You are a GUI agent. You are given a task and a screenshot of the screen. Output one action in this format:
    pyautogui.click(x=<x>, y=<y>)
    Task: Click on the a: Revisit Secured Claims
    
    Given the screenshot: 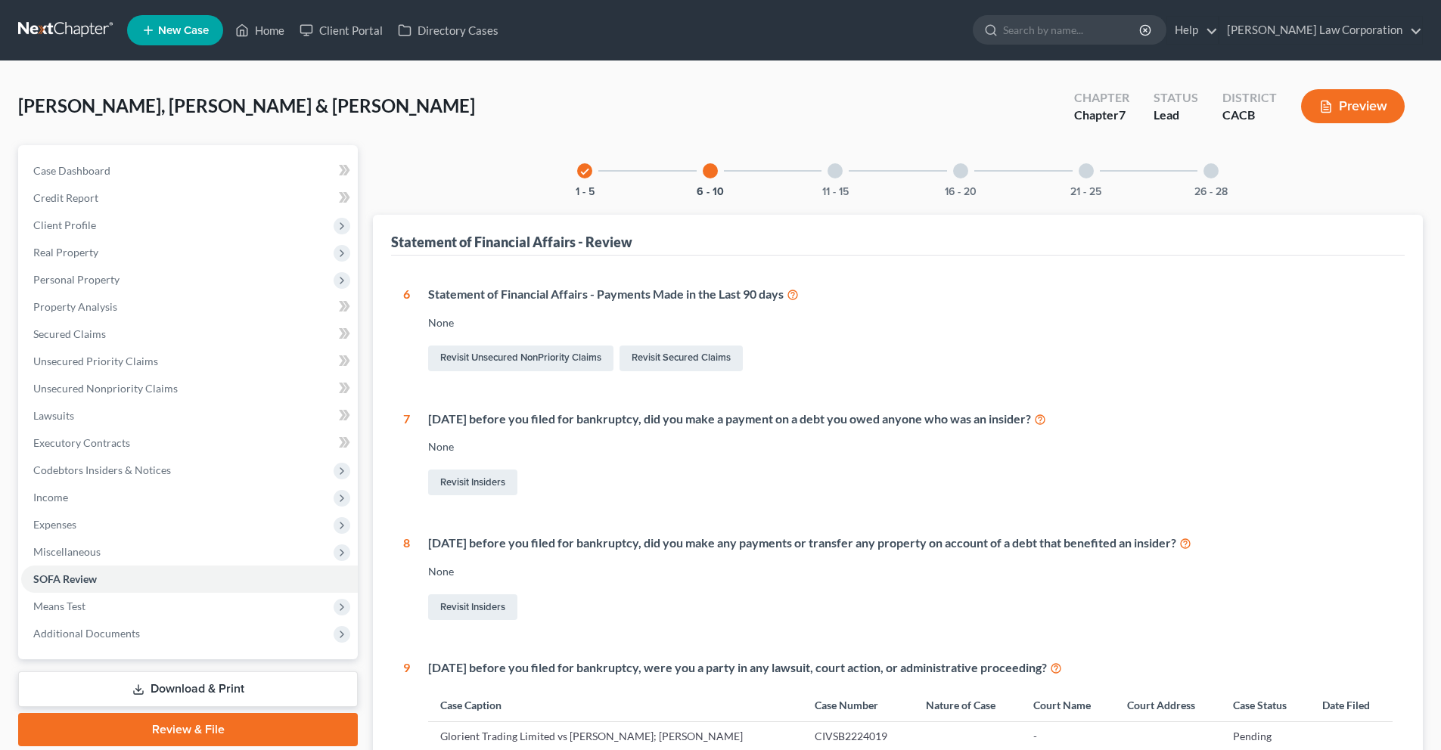 What is the action you would take?
    pyautogui.click(x=681, y=359)
    